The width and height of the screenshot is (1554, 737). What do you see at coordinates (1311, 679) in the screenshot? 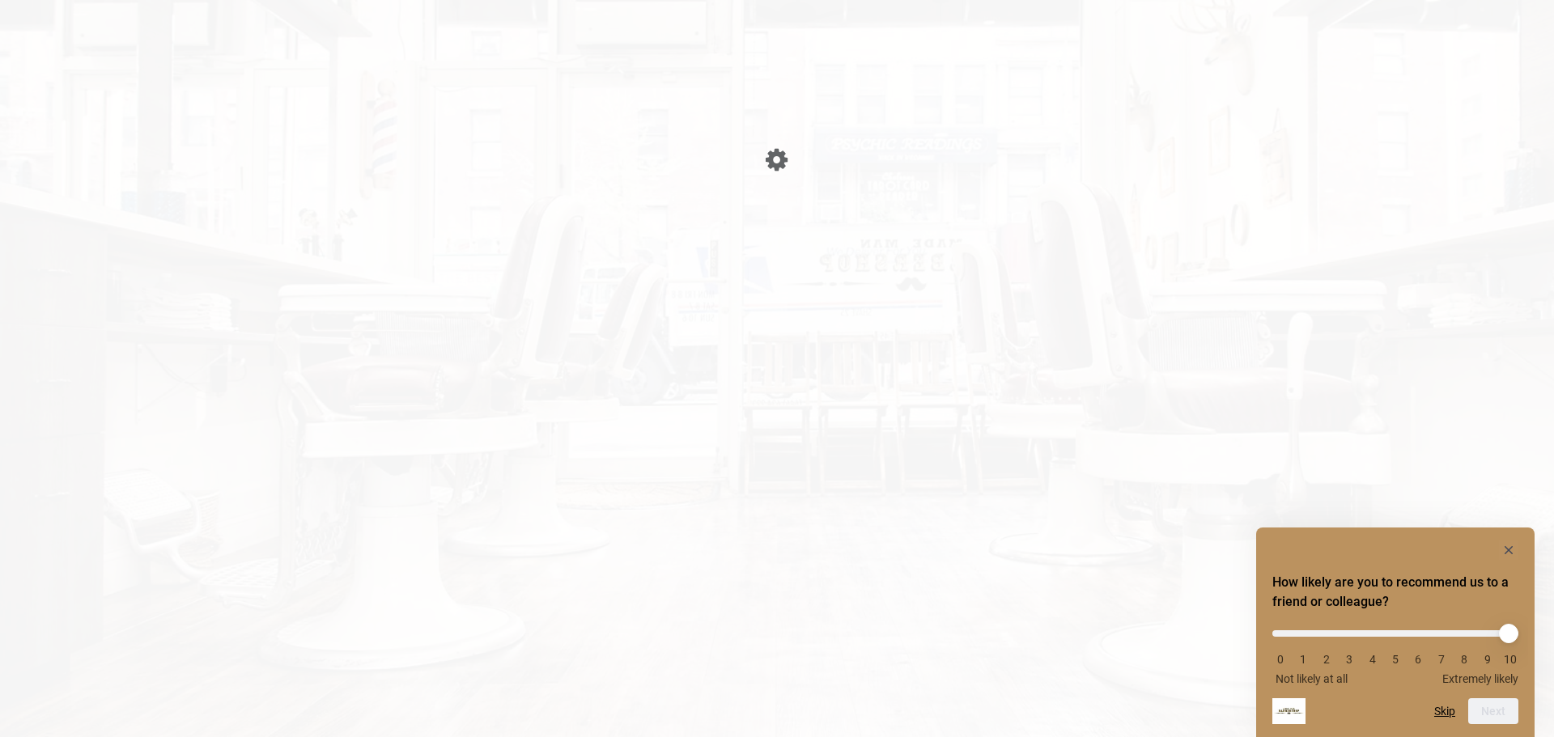
I see `span: Not likely at all` at bounding box center [1311, 679].